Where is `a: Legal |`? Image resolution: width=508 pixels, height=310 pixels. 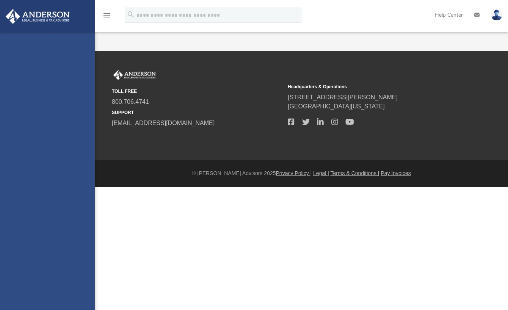
a: Legal | is located at coordinates (321, 173).